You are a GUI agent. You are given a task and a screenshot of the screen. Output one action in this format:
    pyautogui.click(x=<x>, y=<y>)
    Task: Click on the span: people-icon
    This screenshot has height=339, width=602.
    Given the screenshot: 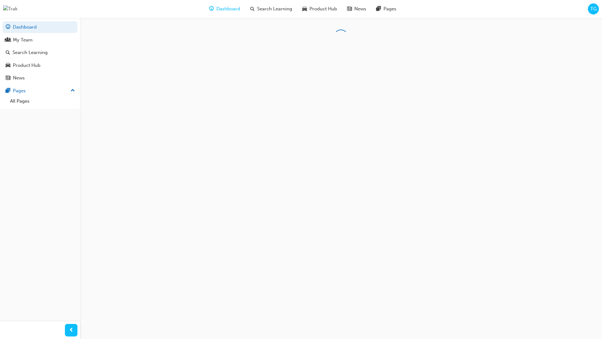 What is the action you would take?
    pyautogui.click(x=8, y=40)
    